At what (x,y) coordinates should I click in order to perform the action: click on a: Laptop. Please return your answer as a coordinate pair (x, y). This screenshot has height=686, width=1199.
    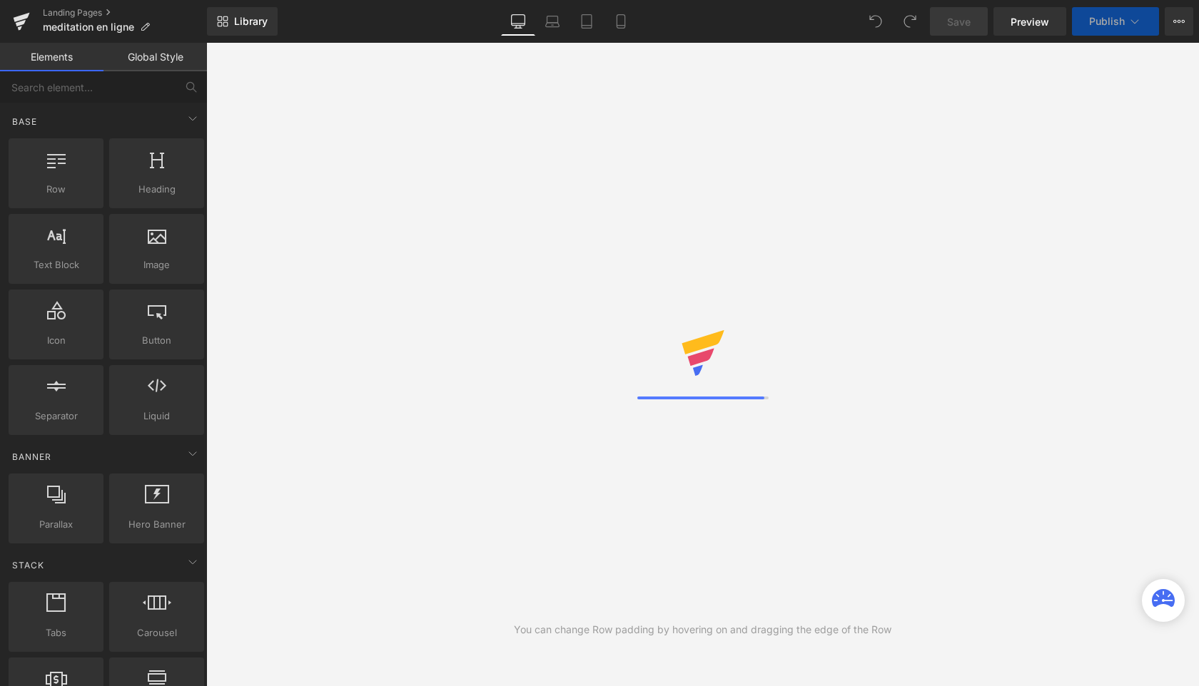
    Looking at the image, I should click on (552, 21).